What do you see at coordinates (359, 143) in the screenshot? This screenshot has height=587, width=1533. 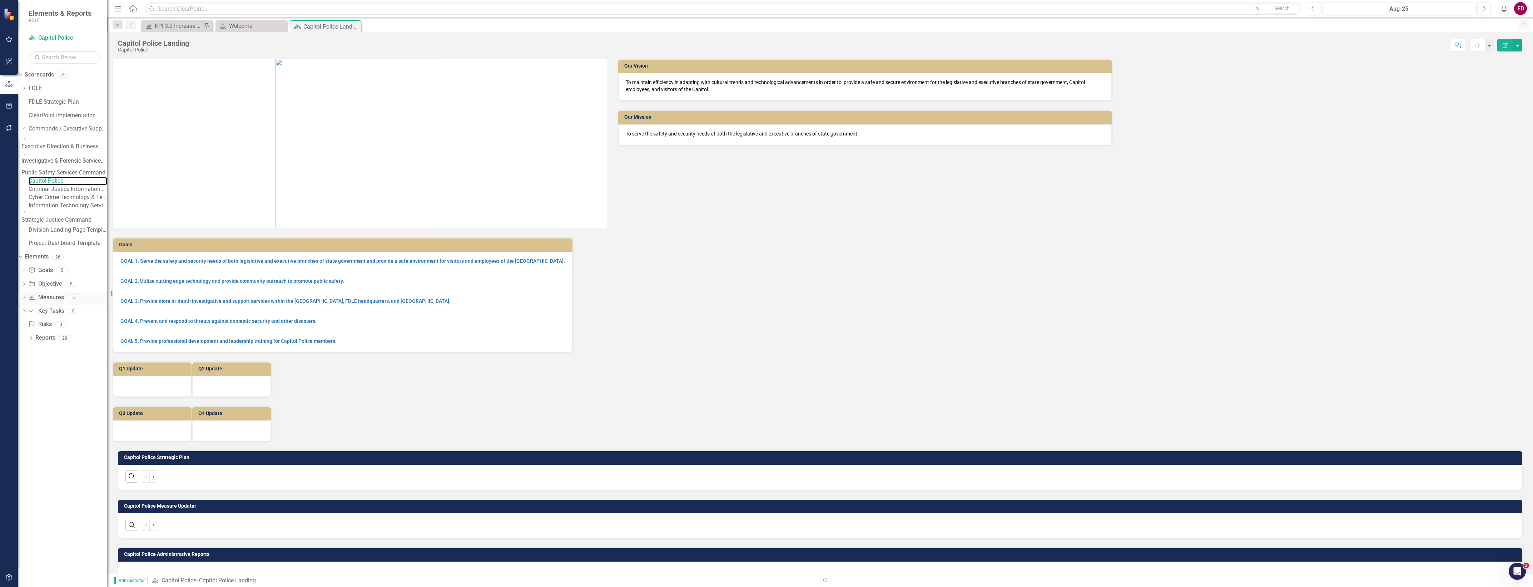 I see `img: mceclip0%20v5.png` at bounding box center [359, 143].